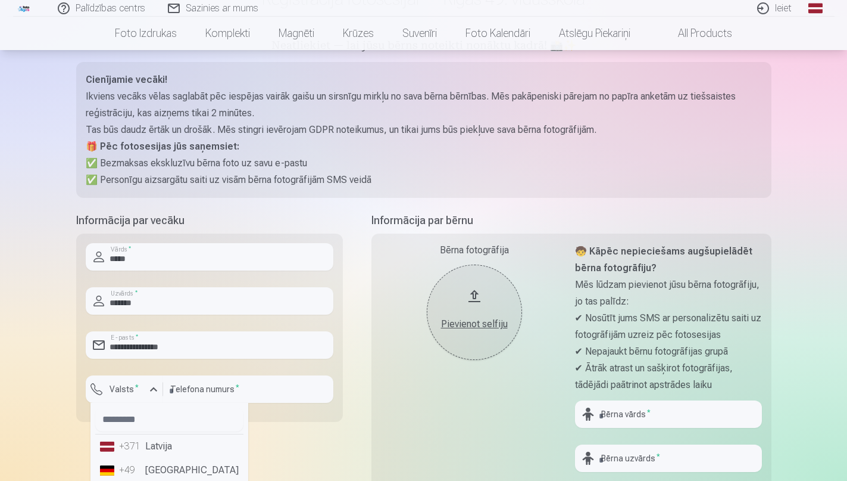 This screenshot has width=847, height=481. What do you see at coordinates (424, 105) in the screenshot?
I see `p: Ikviens vecāks vēlas saglabāt pēc iespējas vairāk gaišu un sirsnīgu mirkļu no sava bērna bērnības...` at bounding box center [424, 105].